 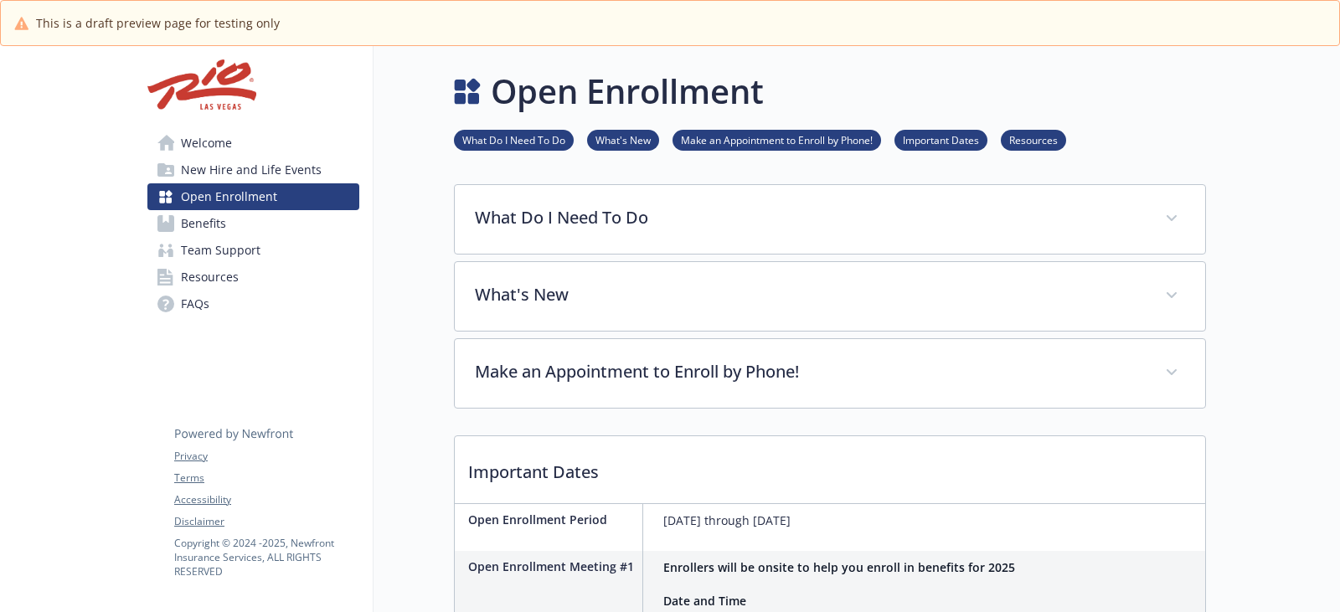 I want to click on a: What Do I Need To Do, so click(x=514, y=139).